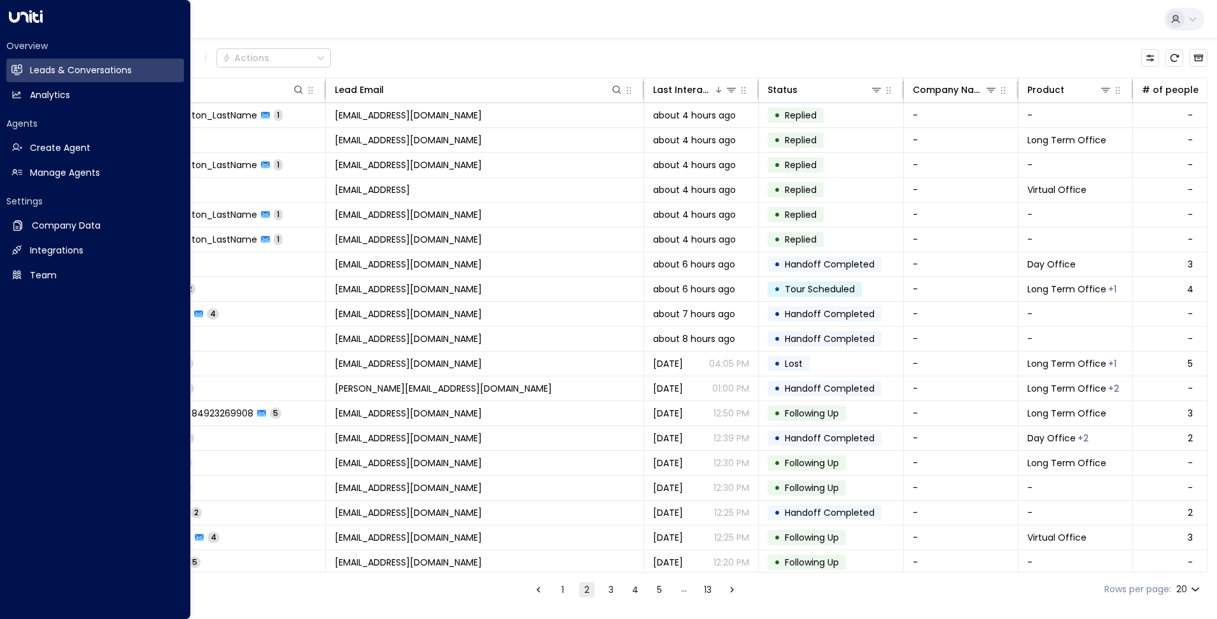 The image size is (1217, 619). Describe the element at coordinates (731, 438) in the screenshot. I see `p: 12:39 PM` at that location.